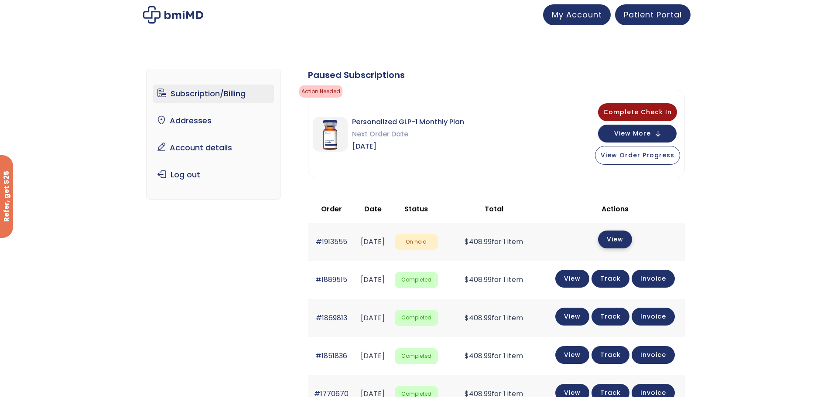  I want to click on span: Total, so click(494, 209).